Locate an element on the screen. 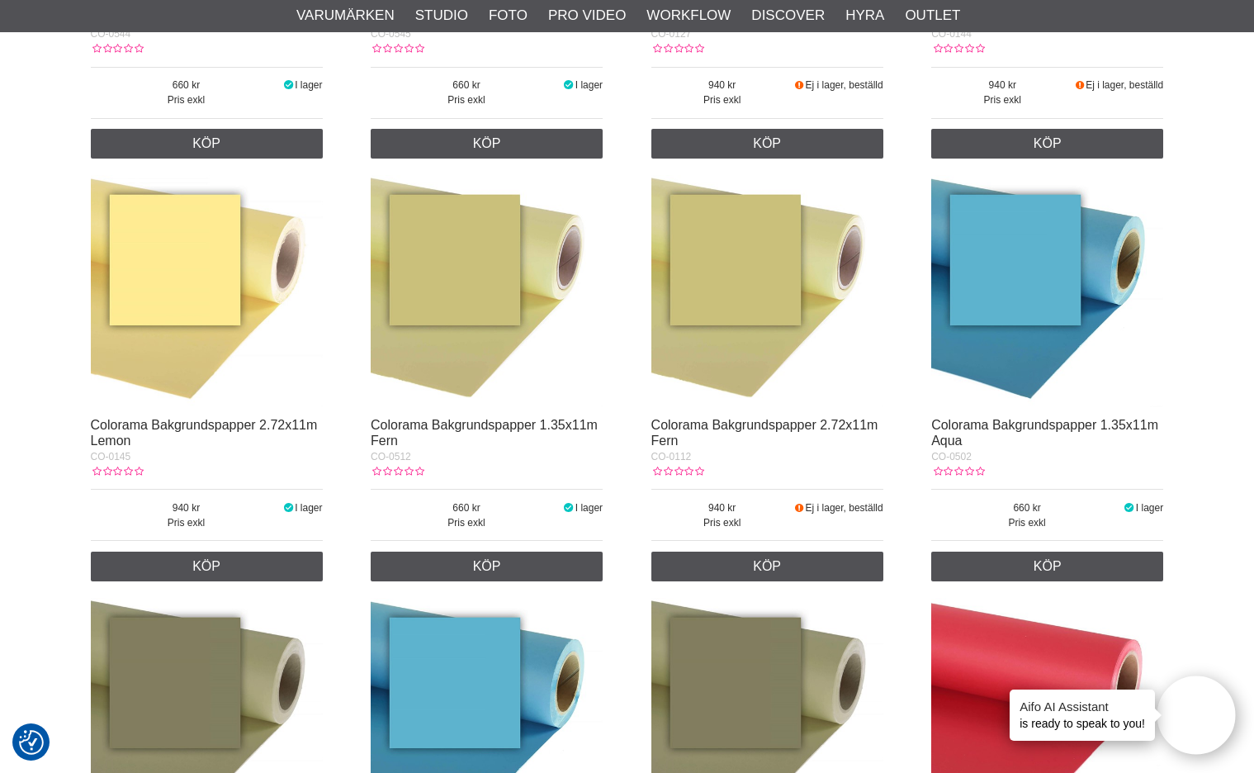 Image resolution: width=1254 pixels, height=773 pixels. span: CO-0512 is located at coordinates (390, 457).